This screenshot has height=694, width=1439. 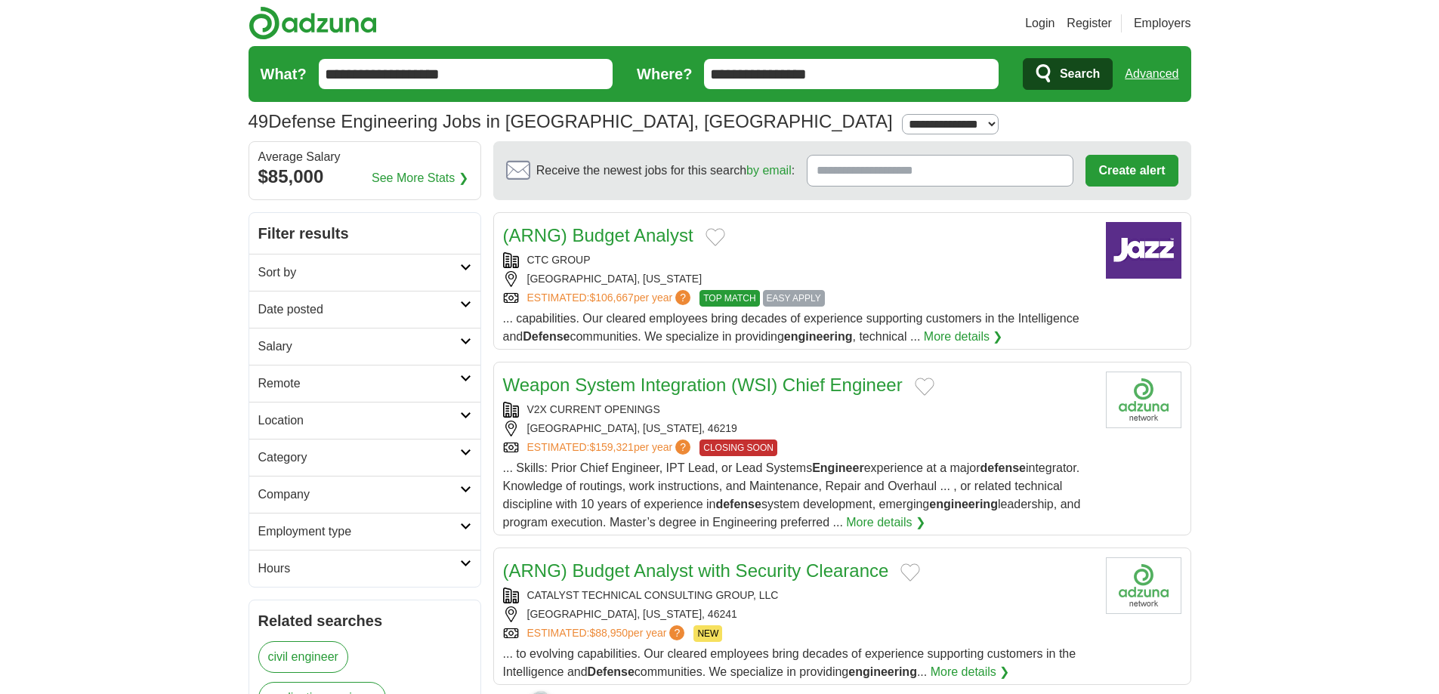 What do you see at coordinates (708, 634) in the screenshot?
I see `span: NEW` at bounding box center [708, 634].